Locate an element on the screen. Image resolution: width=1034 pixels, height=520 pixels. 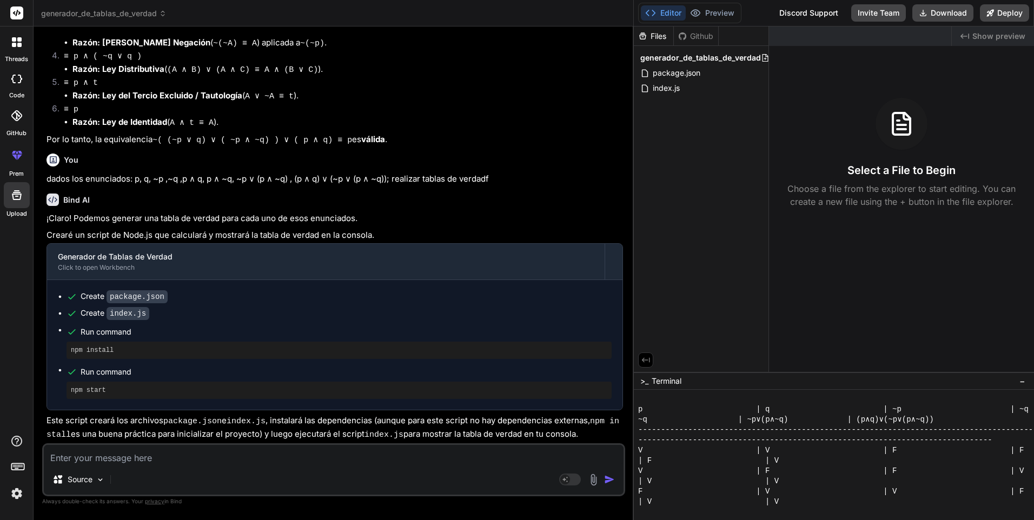
button: Preview is located at coordinates (712, 13).